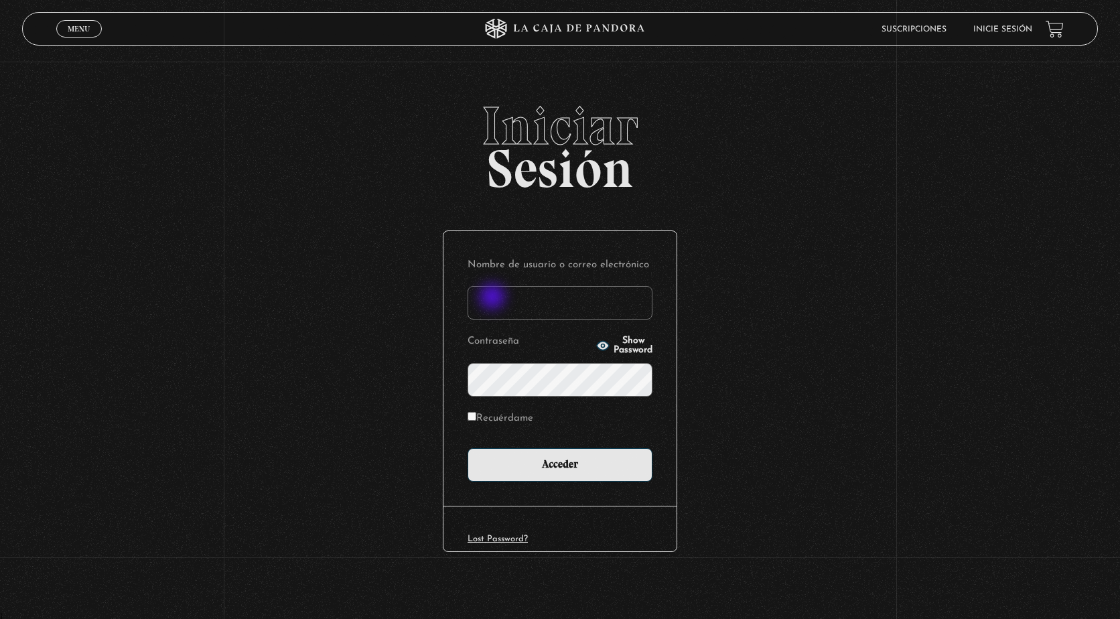 The width and height of the screenshot is (1120, 619). Describe the element at coordinates (497, 538) in the screenshot. I see `a: Lost Password?` at that location.